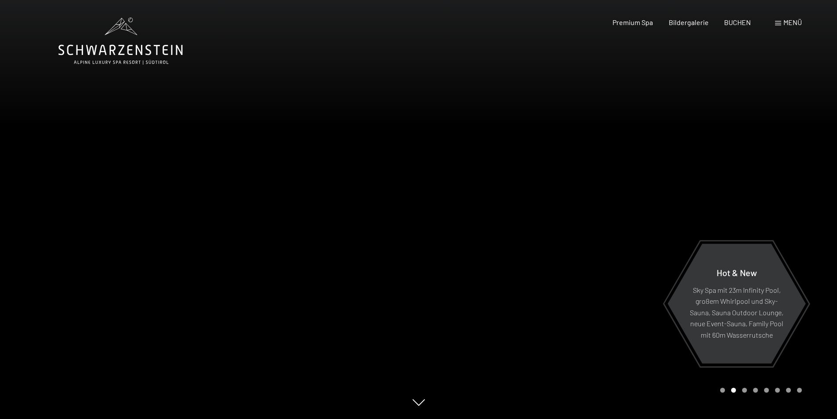 Image resolution: width=837 pixels, height=419 pixels. I want to click on div: Carousel Page 3, so click(745, 390).